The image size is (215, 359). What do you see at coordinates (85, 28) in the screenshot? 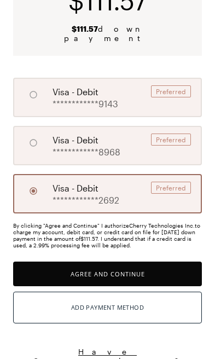
I see `b: $111.57` at bounding box center [85, 28].